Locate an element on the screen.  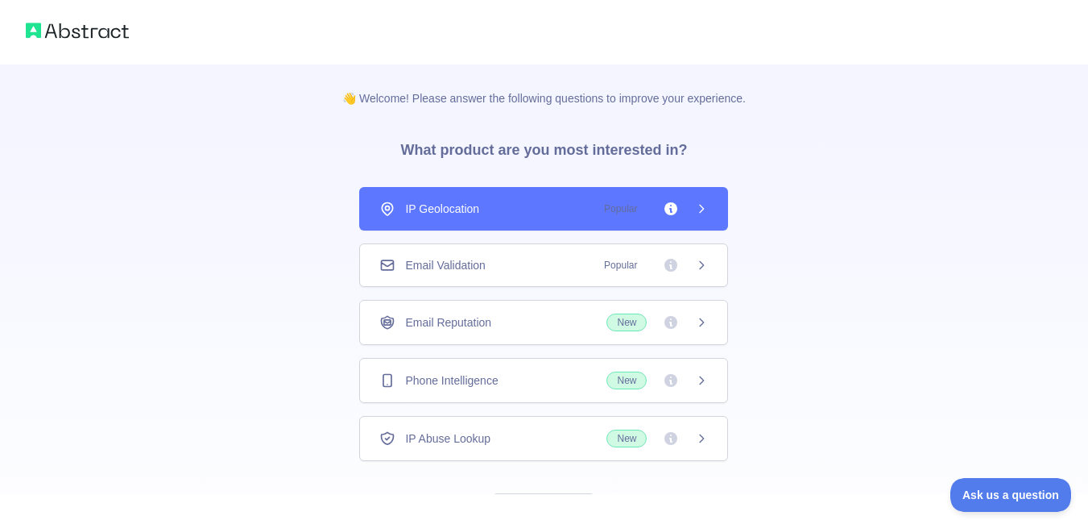
p: 👋 Welcome! Please answer the following questions to improve your experience. is located at coordinates (544, 85).